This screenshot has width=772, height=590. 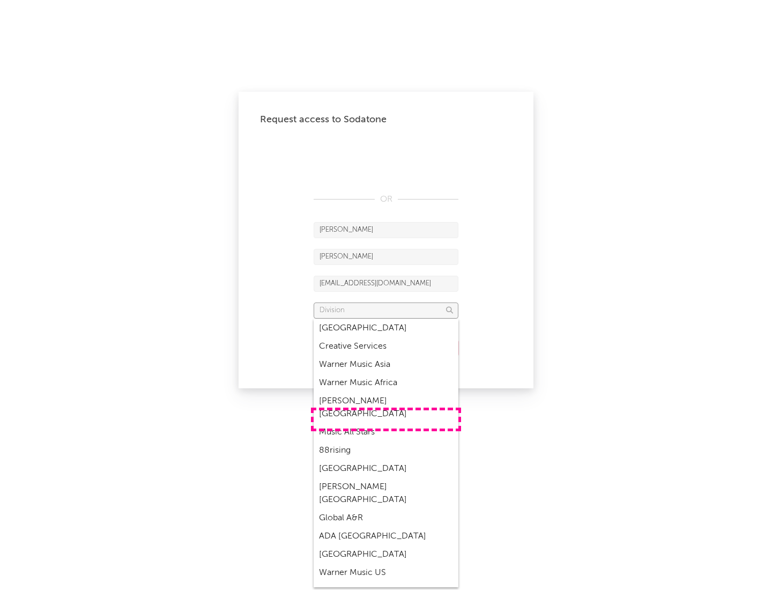 I want to click on input: Division, so click(x=386, y=310).